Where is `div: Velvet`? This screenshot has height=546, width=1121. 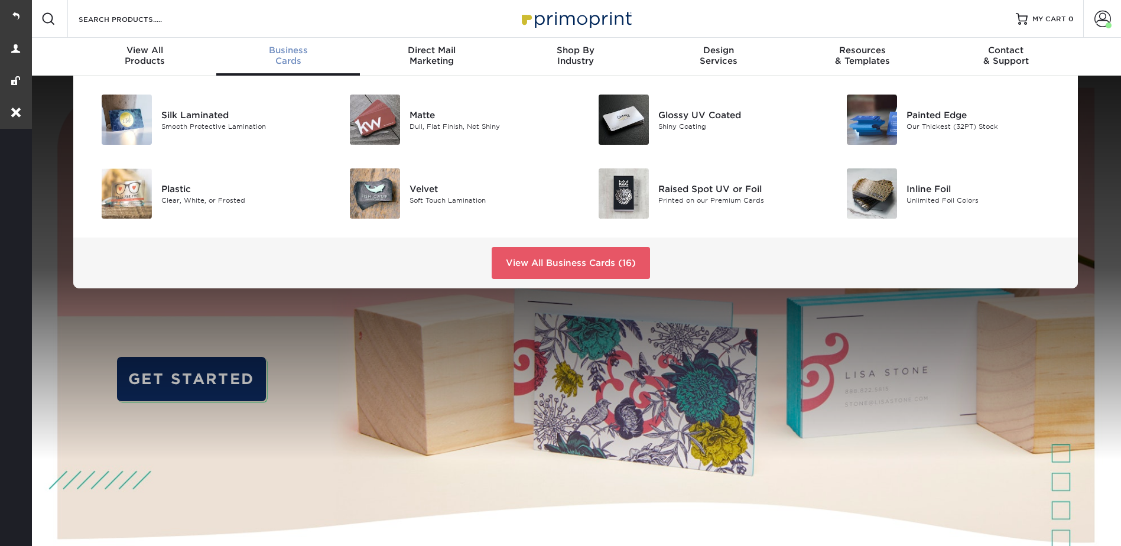
div: Velvet is located at coordinates (487, 188).